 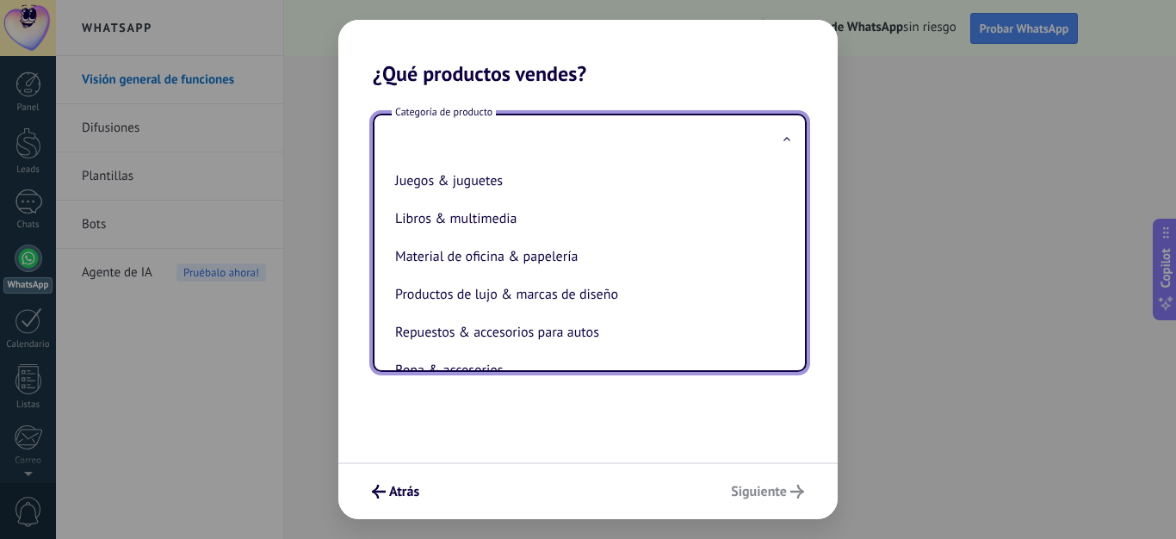 What do you see at coordinates (586, 294) in the screenshot?
I see `li: Productos de lujo & marcas de diseño` at bounding box center [586, 294].